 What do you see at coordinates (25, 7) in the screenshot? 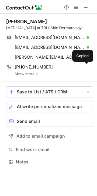
I see `img: ContactOut v5.3.10` at bounding box center [25, 7].